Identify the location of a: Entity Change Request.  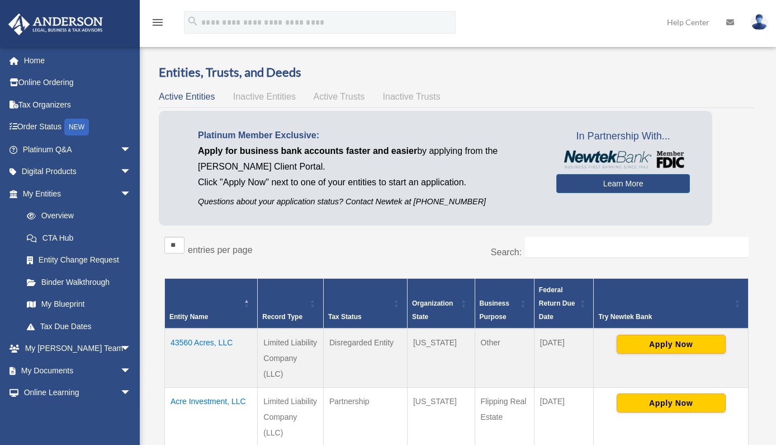
(79, 260).